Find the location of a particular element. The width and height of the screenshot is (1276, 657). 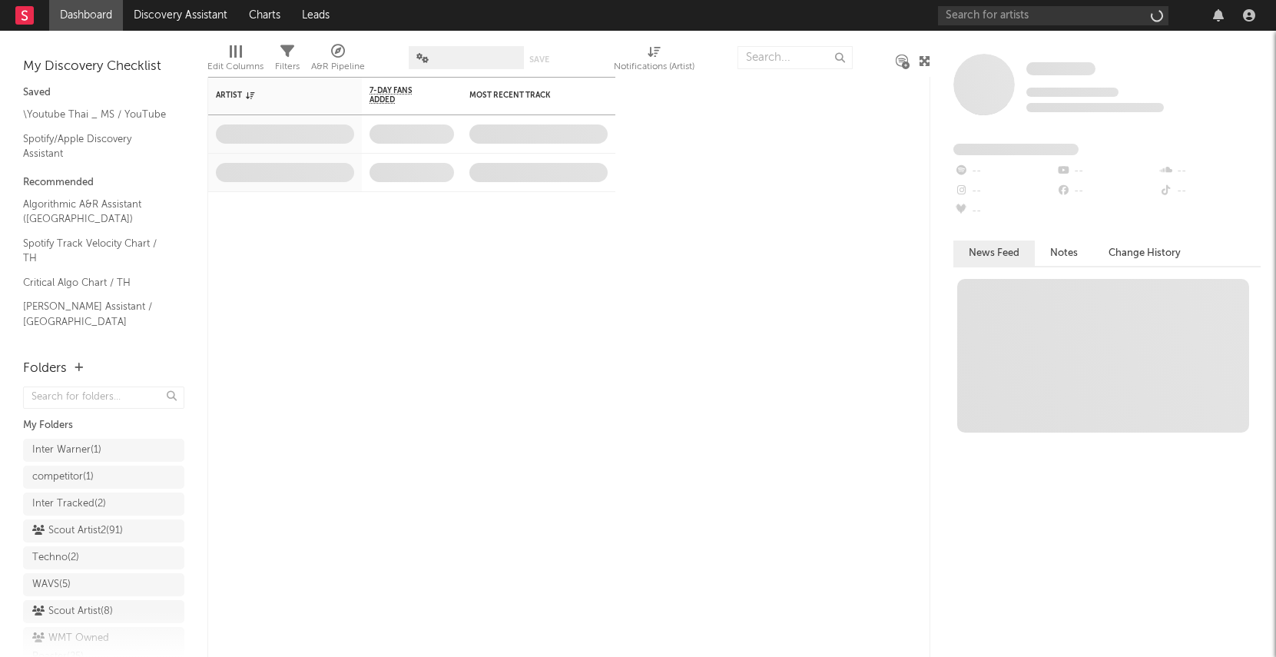

span: Some Artist is located at coordinates (1061, 68).